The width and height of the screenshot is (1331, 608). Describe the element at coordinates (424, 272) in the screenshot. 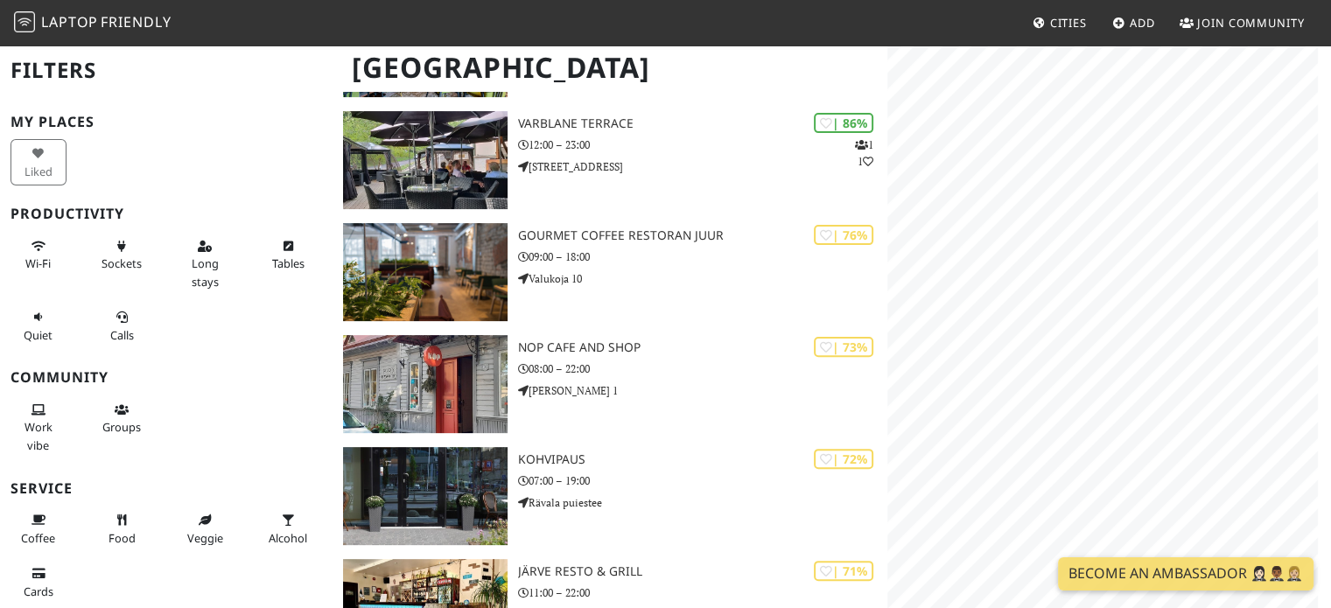

I see `img: Gourmet Coffee restoran JUUR` at that location.